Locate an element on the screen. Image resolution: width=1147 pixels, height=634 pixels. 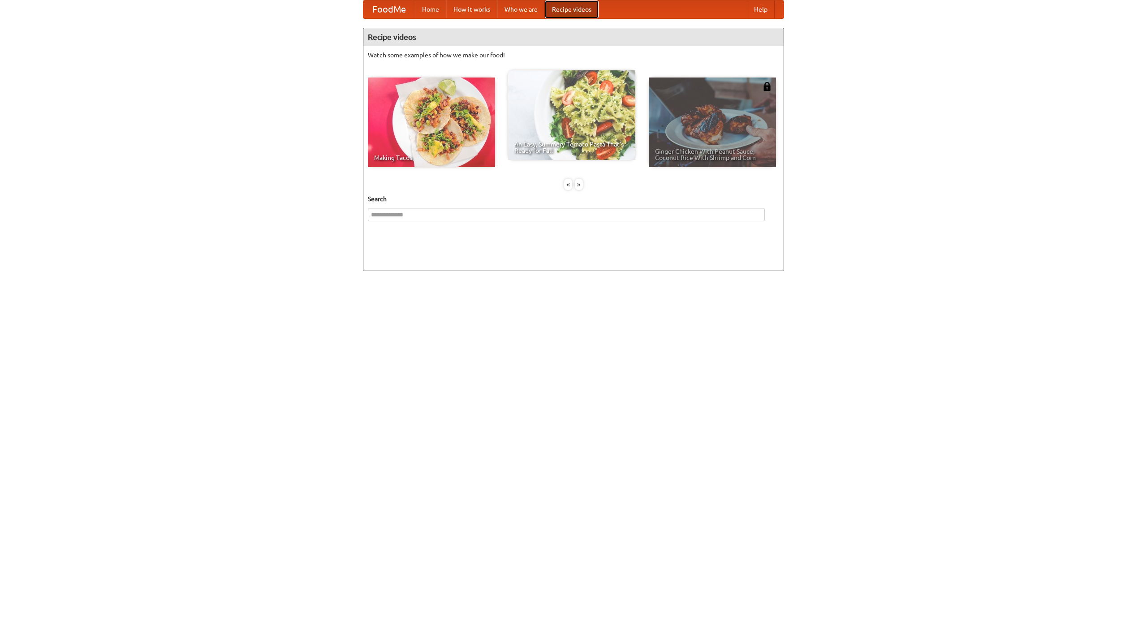
a: An Easy, Summery Tomato Pasta That's Ready for Fall is located at coordinates (572, 115).